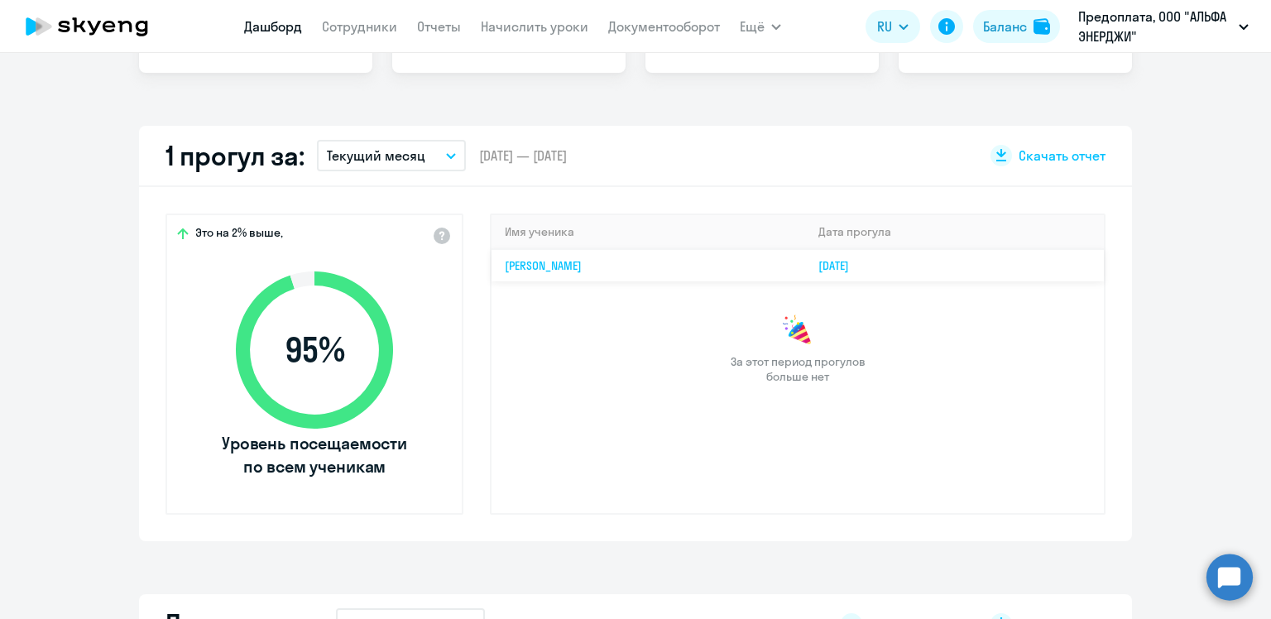 This screenshot has width=1271, height=619. I want to click on button: RU, so click(893, 26).